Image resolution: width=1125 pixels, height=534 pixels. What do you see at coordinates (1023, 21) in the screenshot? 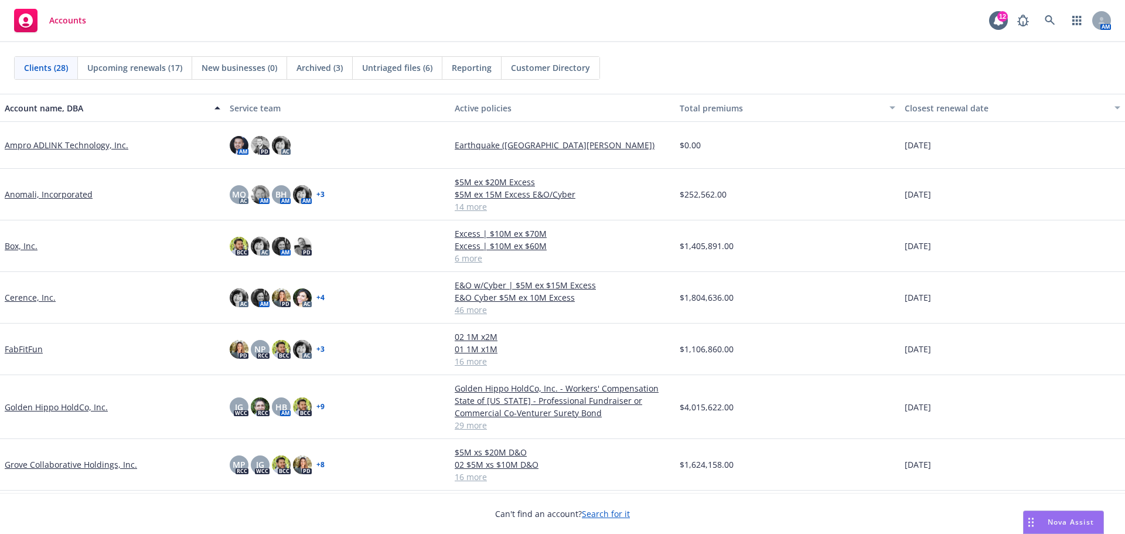
I see `a: Report a Bug` at bounding box center [1023, 21].